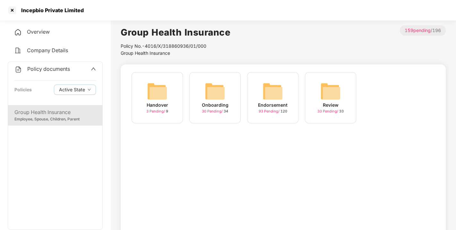 This screenshot has width=456, height=230. I want to click on span: Group Health Insurance, so click(145, 53).